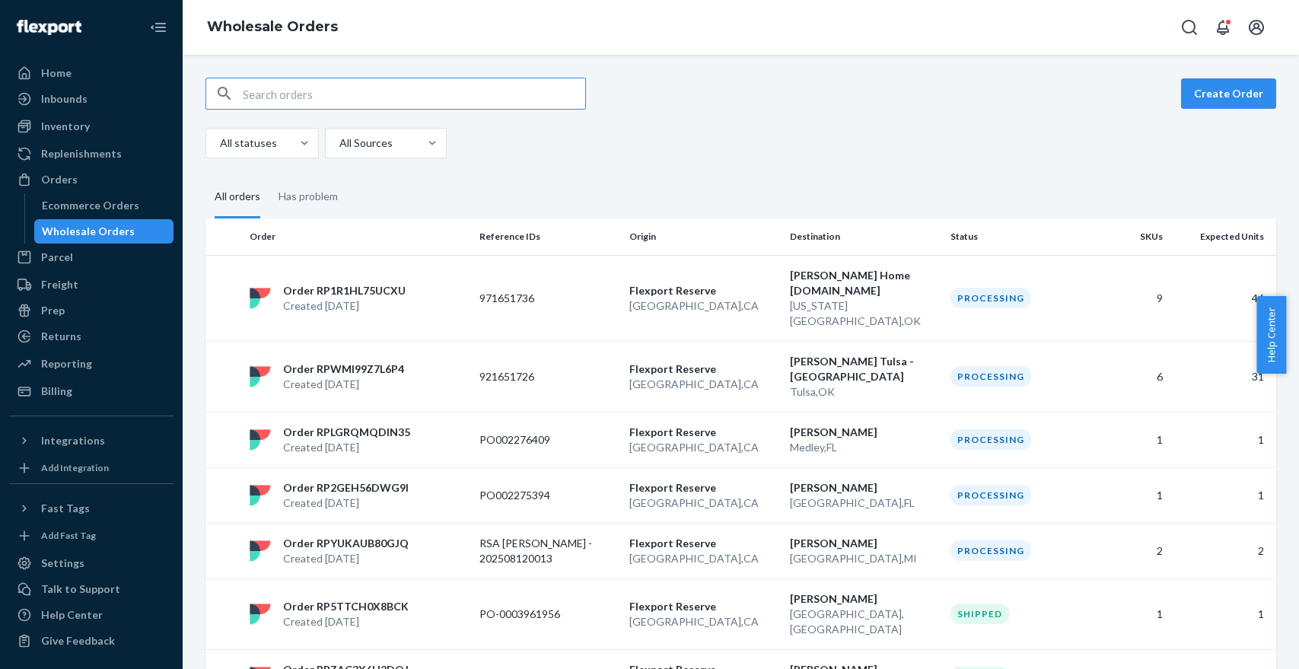  I want to click on button: Integrations, so click(91, 441).